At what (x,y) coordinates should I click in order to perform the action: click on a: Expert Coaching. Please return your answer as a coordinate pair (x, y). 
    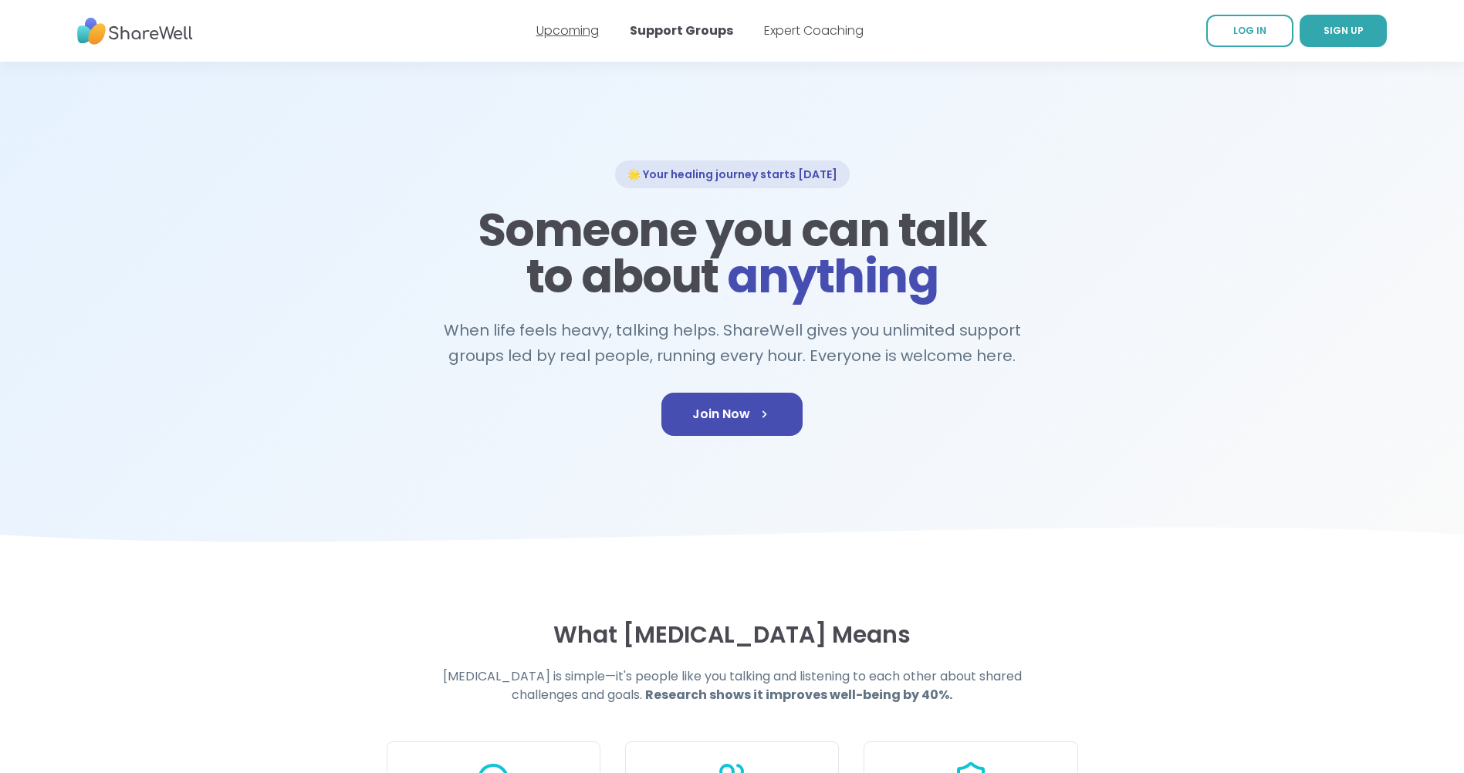
    Looking at the image, I should click on (813, 30).